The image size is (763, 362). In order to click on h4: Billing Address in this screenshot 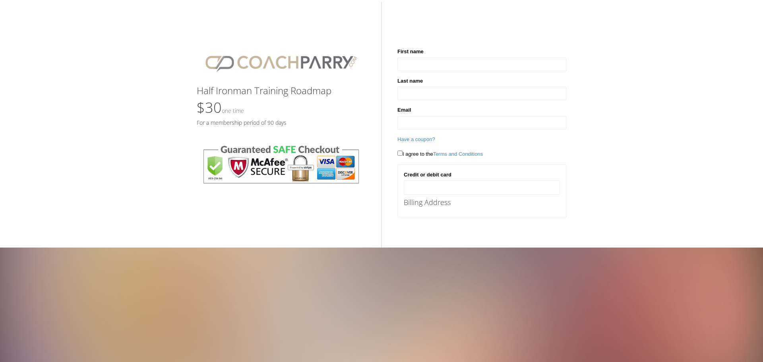, I will do `click(482, 203)`.